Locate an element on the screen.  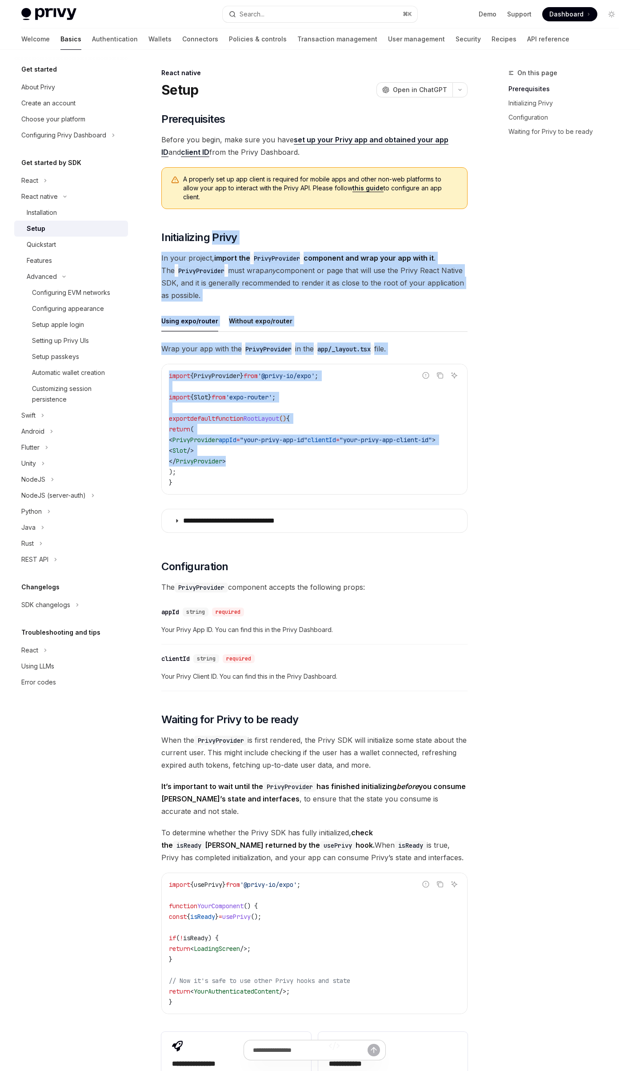
button: Toggle React native section is located at coordinates (71, 197).